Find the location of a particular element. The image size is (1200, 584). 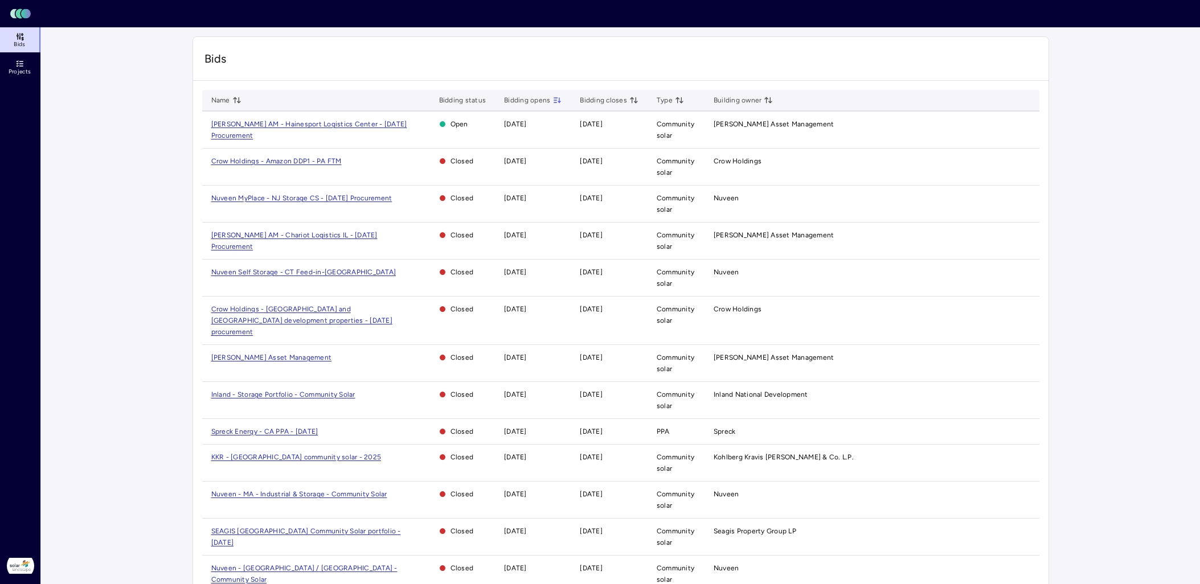

a: Nuveen - MA - Industrial & Storage - Community Solar is located at coordinates (299, 494).